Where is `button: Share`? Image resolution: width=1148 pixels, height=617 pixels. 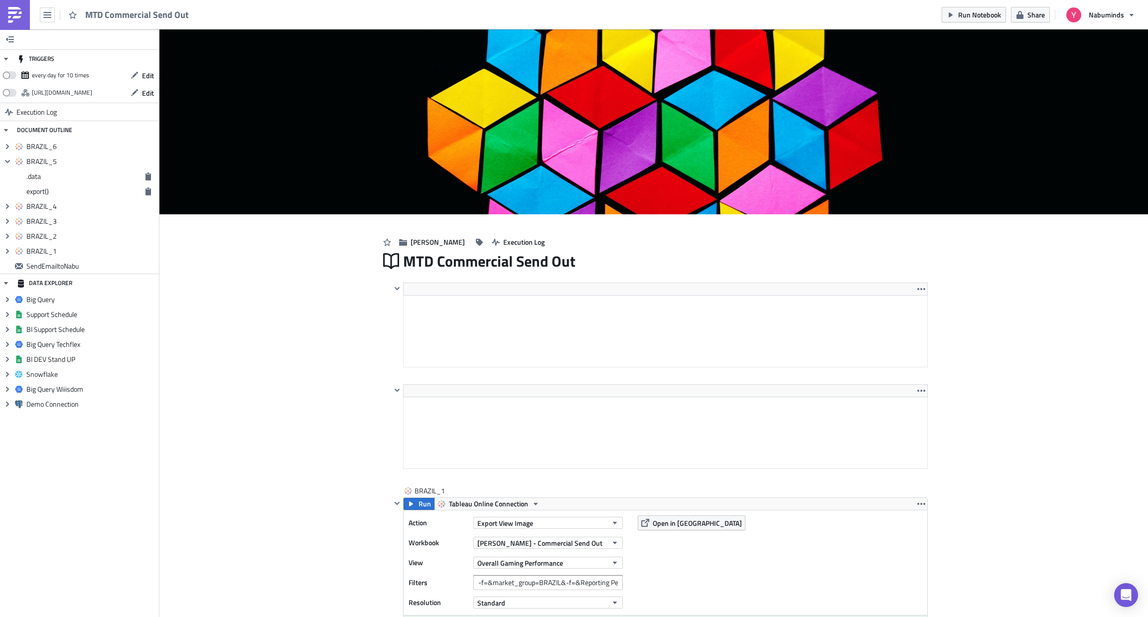 button: Share is located at coordinates (1031, 14).